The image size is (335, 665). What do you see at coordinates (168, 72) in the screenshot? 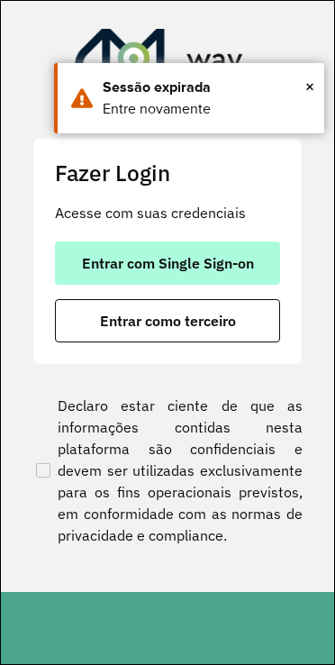
I see `img: Roteirizador AmbevTech` at bounding box center [168, 72].